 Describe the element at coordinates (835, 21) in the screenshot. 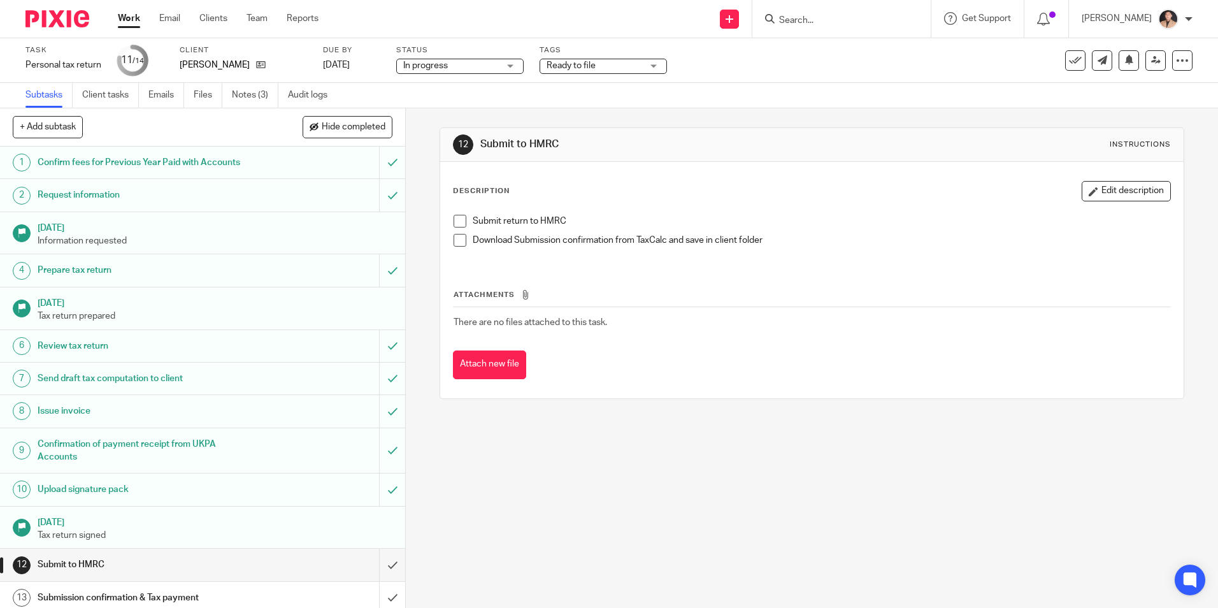

I see `input: Search` at that location.